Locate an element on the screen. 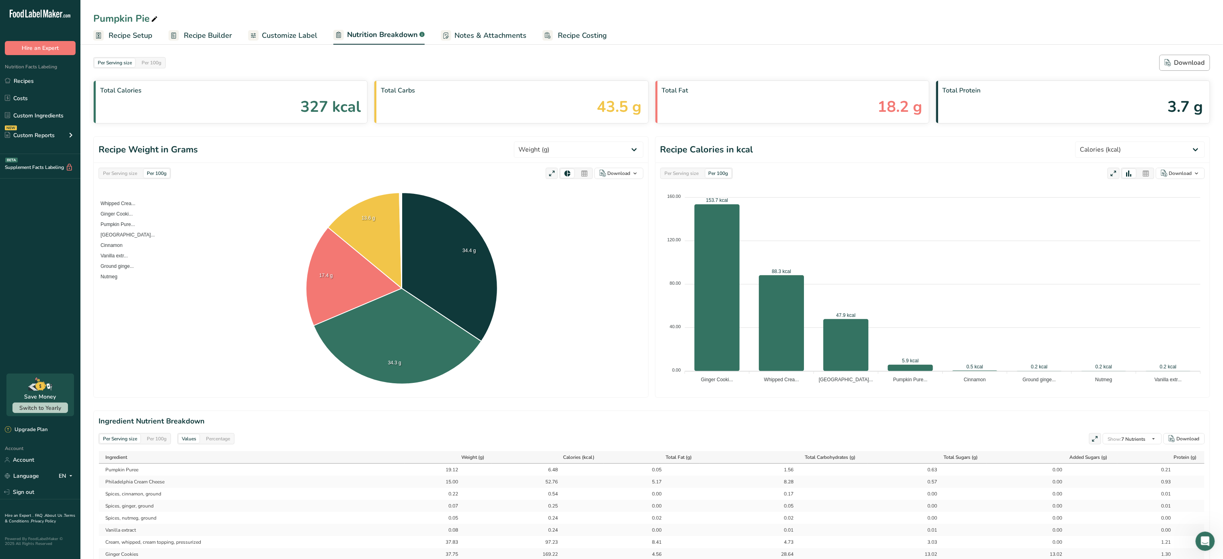 This screenshot has width=1223, height=559. span: Total Fat is located at coordinates (793, 91).